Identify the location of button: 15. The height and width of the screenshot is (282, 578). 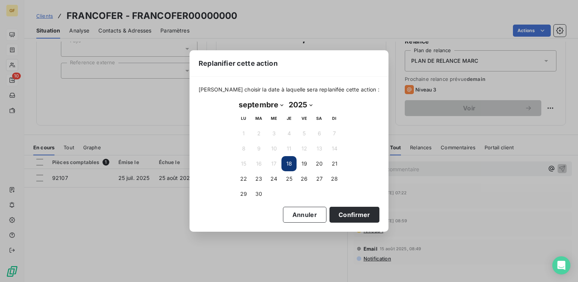
(244, 164).